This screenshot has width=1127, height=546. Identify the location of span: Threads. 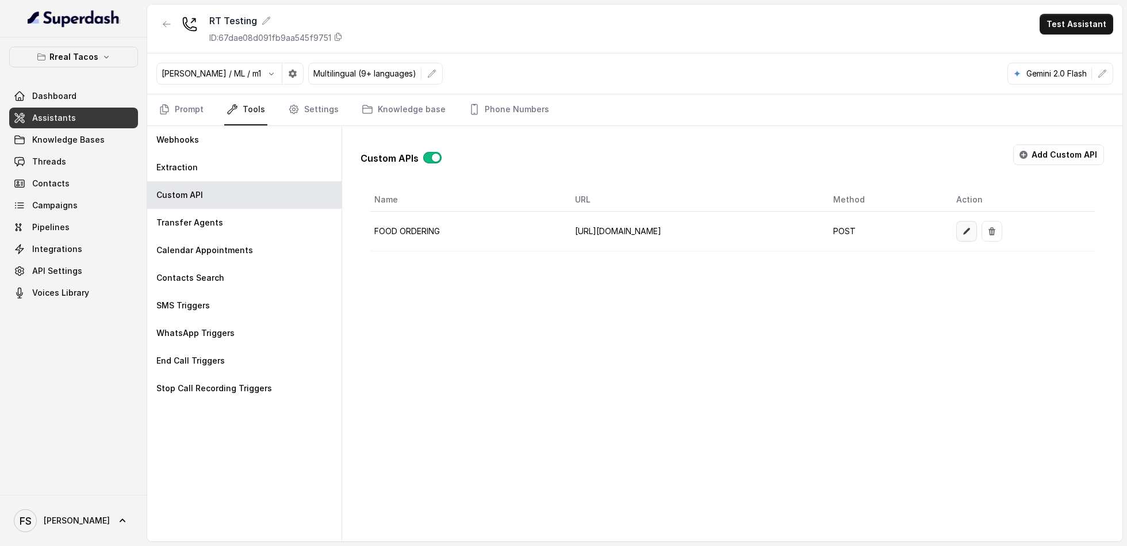
(49, 162).